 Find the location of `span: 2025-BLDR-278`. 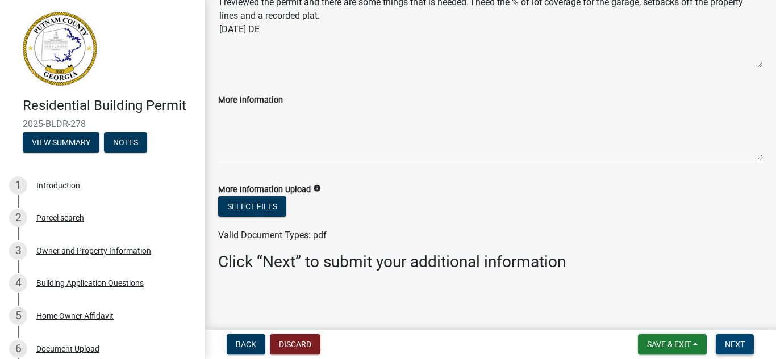

span: 2025-BLDR-278 is located at coordinates (102, 124).